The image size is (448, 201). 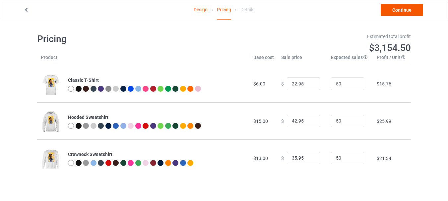 What do you see at coordinates (248, 10) in the screenshot?
I see `div: Details` at bounding box center [248, 10].